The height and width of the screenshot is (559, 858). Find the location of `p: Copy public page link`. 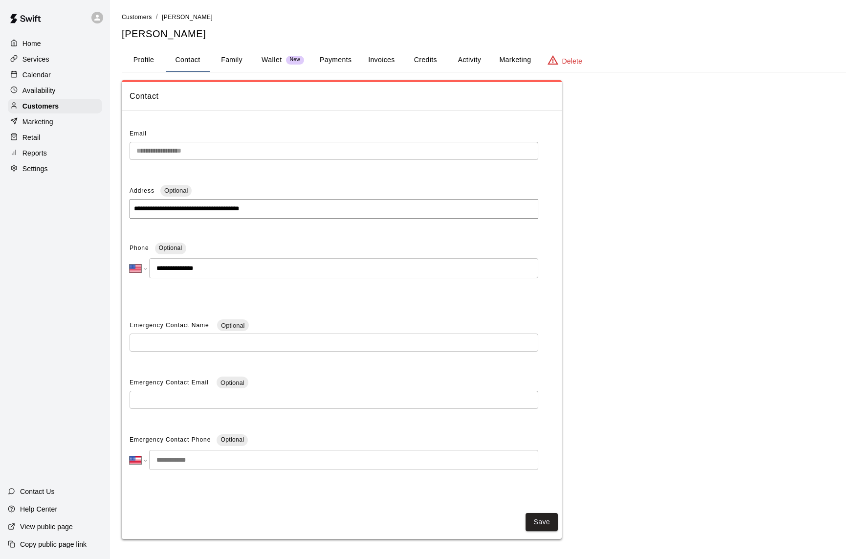

p: Copy public page link is located at coordinates (53, 544).